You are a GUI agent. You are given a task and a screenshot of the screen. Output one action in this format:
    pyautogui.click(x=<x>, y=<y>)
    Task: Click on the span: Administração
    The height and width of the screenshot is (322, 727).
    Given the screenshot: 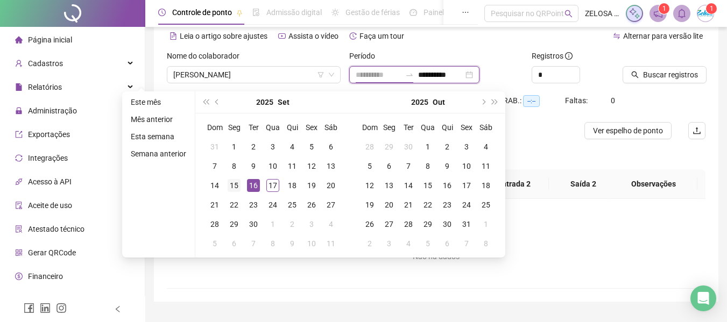 What is the action you would take?
    pyautogui.click(x=52, y=111)
    